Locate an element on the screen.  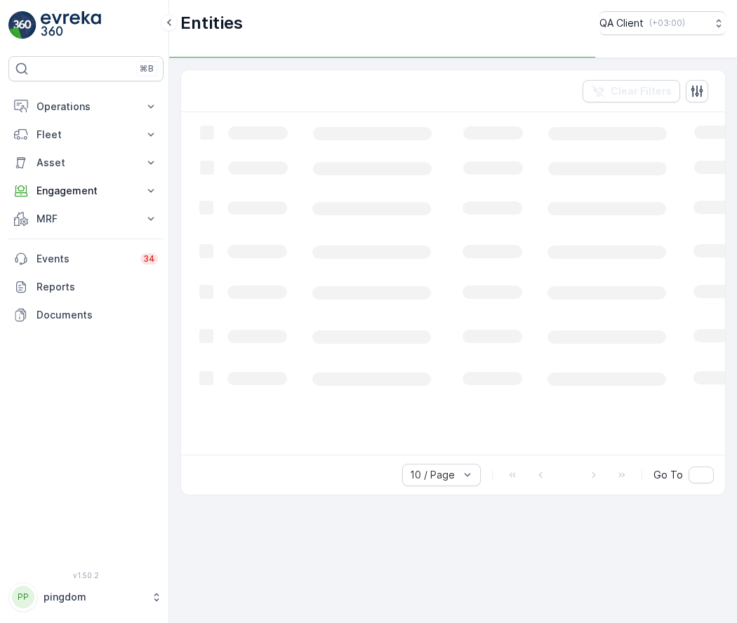
p: QA Client is located at coordinates (621, 23).